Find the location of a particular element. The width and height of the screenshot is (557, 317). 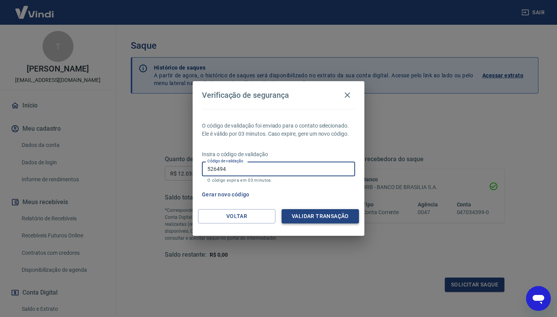

button: Voltar is located at coordinates (237, 216).